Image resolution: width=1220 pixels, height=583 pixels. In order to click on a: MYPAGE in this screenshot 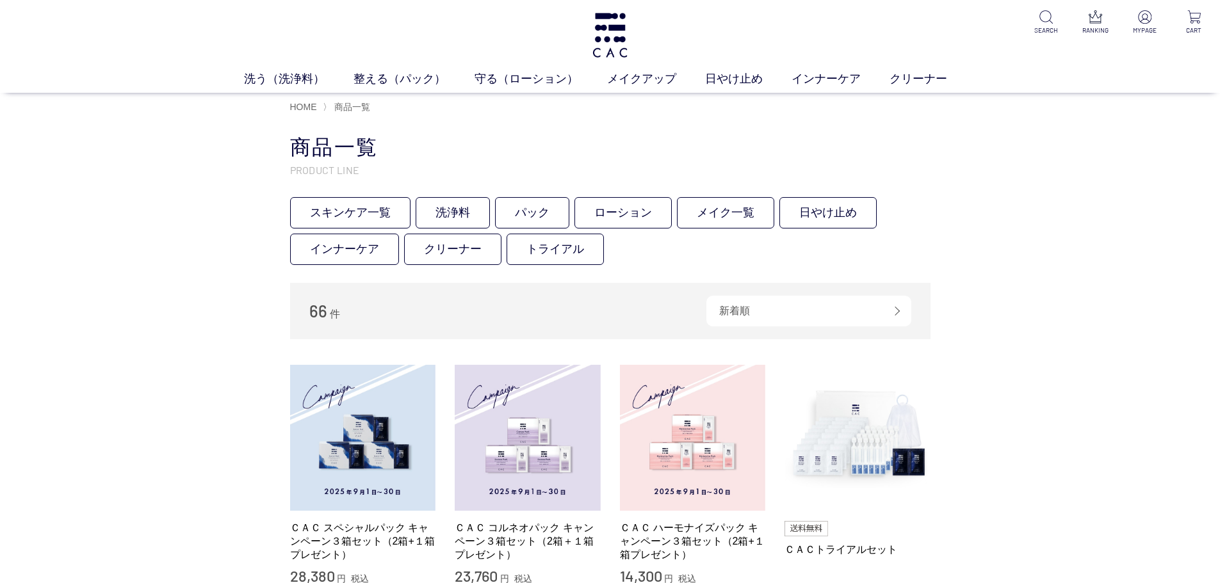, I will do `click(1144, 22)`.